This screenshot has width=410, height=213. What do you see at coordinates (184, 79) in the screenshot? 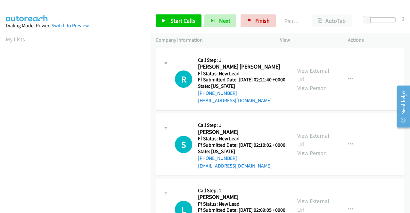
I see `h1: R` at bounding box center [184, 79].